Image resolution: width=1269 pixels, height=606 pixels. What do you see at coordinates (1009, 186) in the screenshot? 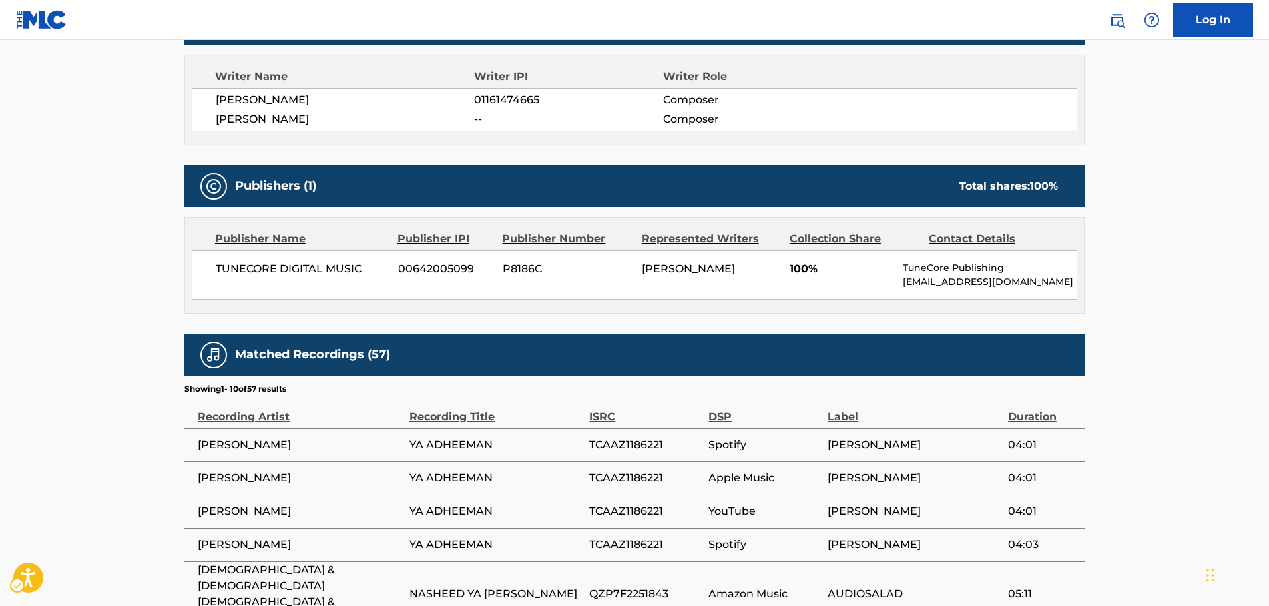
I see `div: Total shares:` at bounding box center [1009, 186].